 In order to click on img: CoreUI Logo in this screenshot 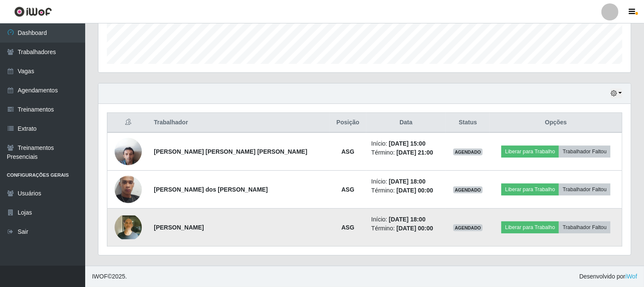, I will do `click(33, 11)`.